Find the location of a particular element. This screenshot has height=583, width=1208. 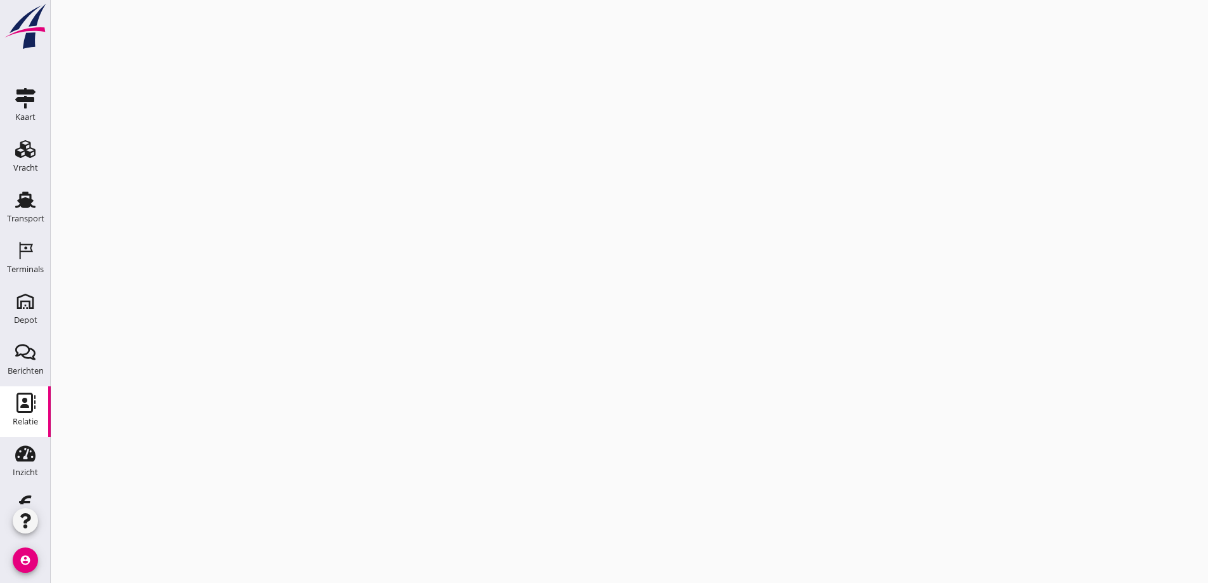

i: account_circle is located at coordinates (25, 560).